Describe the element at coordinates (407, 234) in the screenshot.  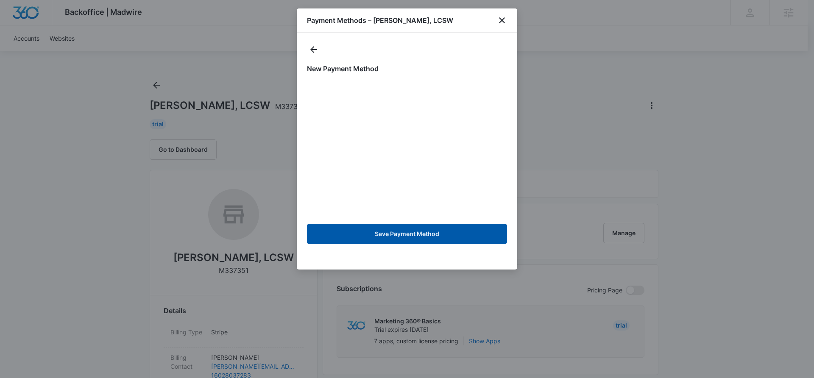
I see `button: Save Payment Method` at that location.